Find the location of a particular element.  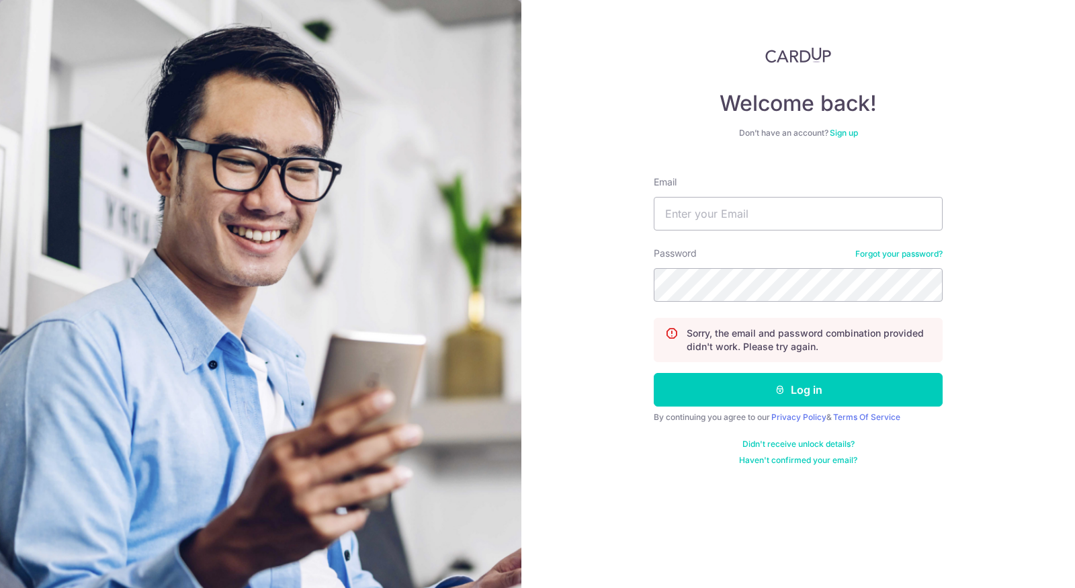

label: Email is located at coordinates (665, 182).